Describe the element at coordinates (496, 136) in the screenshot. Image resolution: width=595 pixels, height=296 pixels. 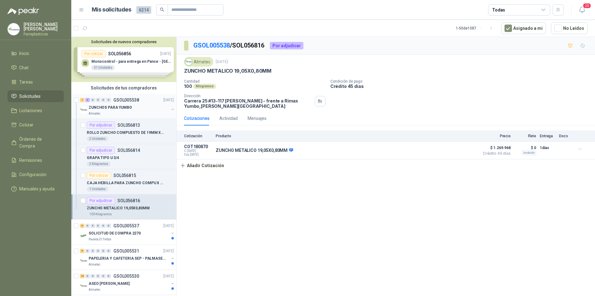
I see `p: Precio` at that location.